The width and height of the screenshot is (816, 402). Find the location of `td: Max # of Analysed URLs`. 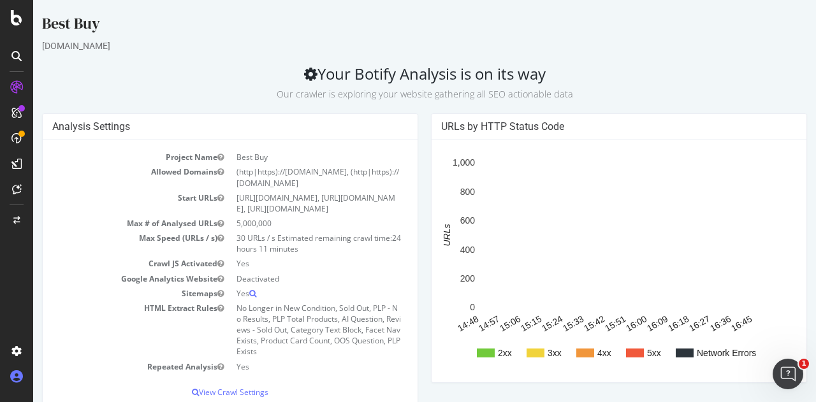

td: Max # of Analysed URLs is located at coordinates (108, 223).